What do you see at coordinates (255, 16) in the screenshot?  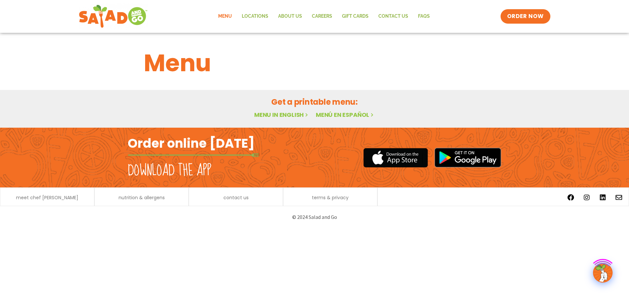 I see `a: Locations` at bounding box center [255, 16].